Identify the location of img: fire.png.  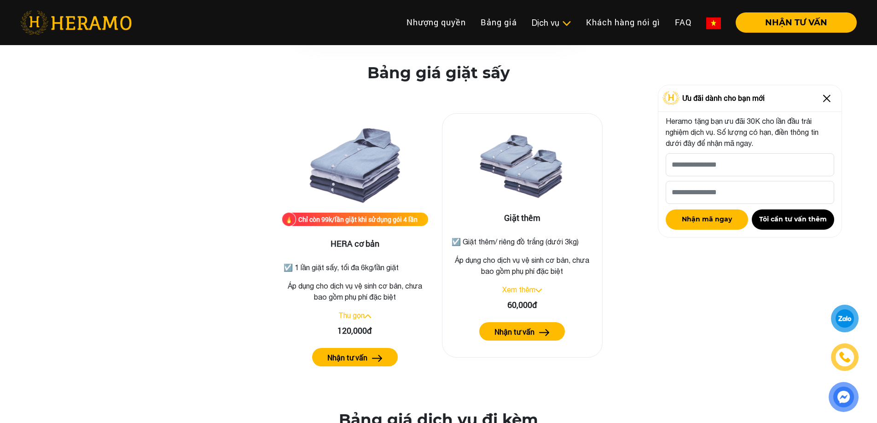
(289, 219).